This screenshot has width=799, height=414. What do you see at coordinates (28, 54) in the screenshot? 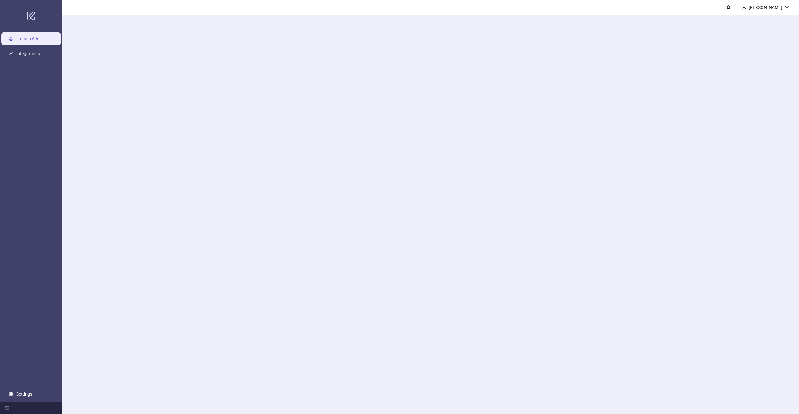
I see `a: Integrations` at bounding box center [28, 54].